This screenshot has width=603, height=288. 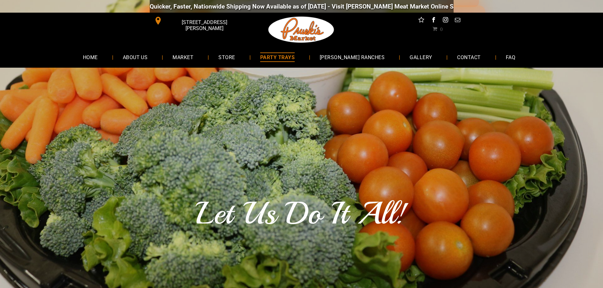 What do you see at coordinates (469, 57) in the screenshot?
I see `a: CONTACT` at bounding box center [469, 57].